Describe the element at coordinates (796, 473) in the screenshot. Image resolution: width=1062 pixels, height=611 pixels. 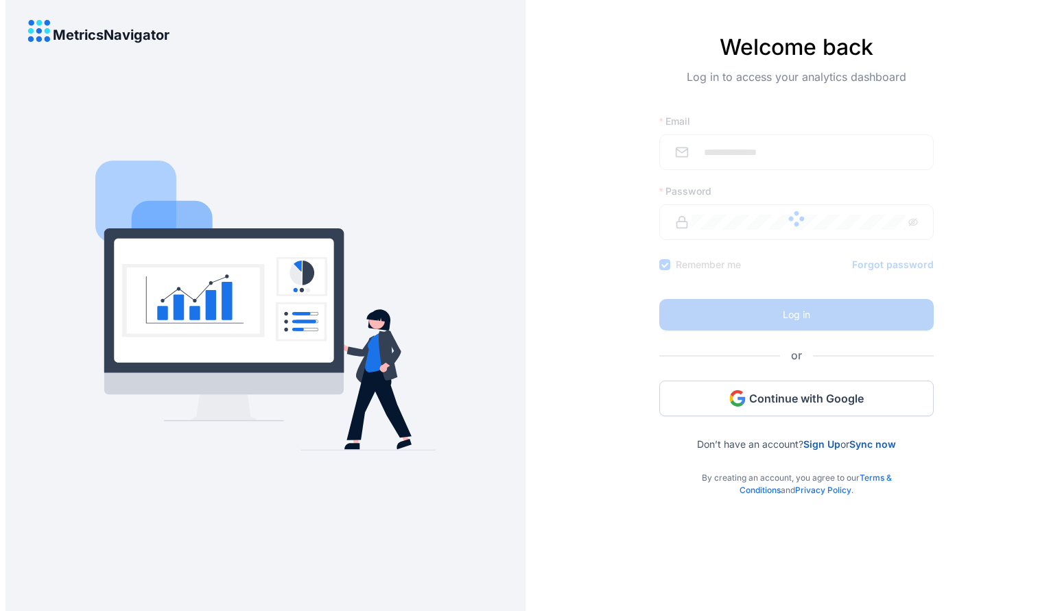
I see `div: By creating an account, you agree to our and .` at that location.